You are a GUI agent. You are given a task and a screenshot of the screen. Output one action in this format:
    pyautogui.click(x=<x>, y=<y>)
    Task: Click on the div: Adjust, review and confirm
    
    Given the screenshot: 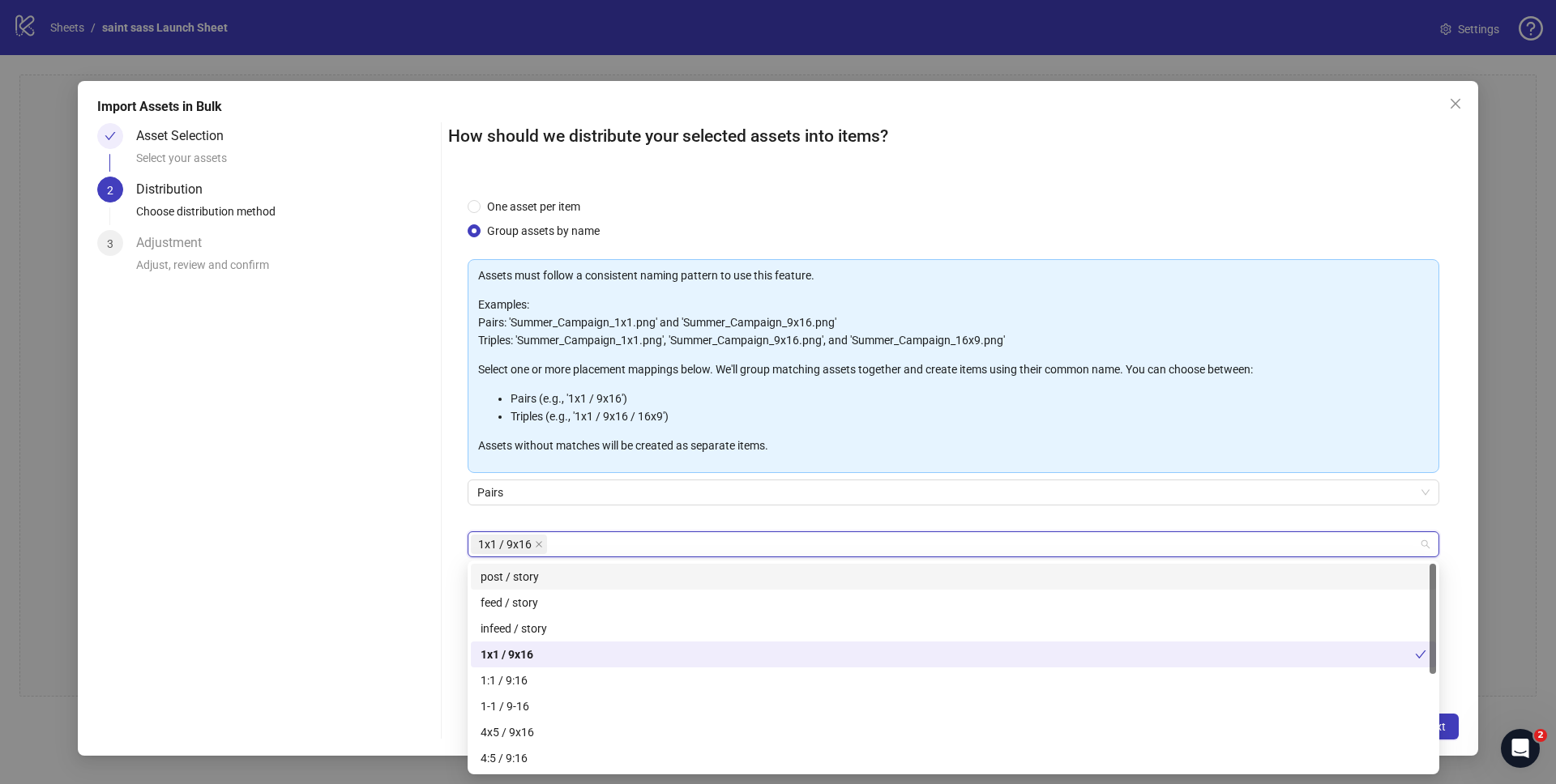 What is the action you would take?
    pyautogui.click(x=285, y=269)
    